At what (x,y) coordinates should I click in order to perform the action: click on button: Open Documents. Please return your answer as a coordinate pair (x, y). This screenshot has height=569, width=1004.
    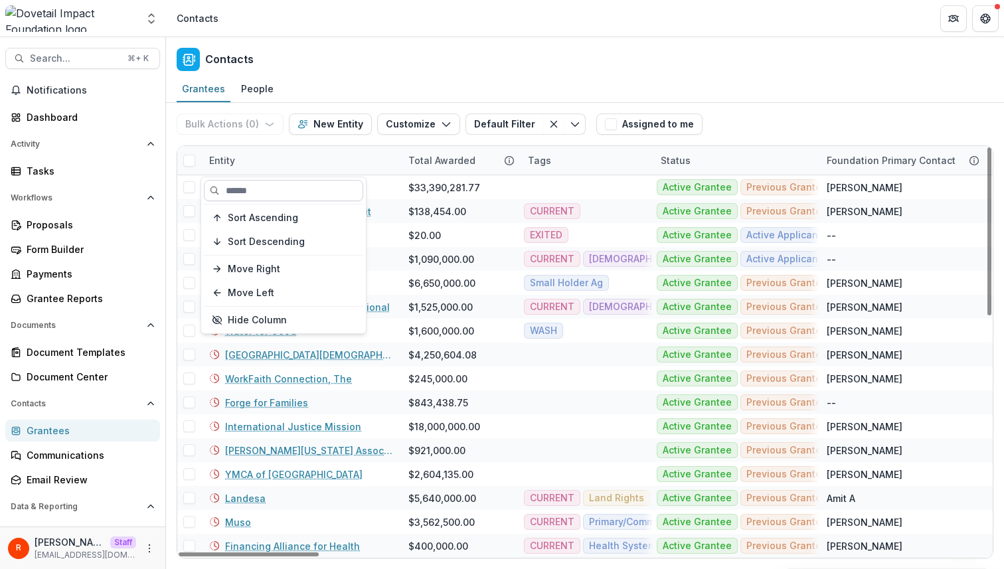
    Looking at the image, I should click on (82, 325).